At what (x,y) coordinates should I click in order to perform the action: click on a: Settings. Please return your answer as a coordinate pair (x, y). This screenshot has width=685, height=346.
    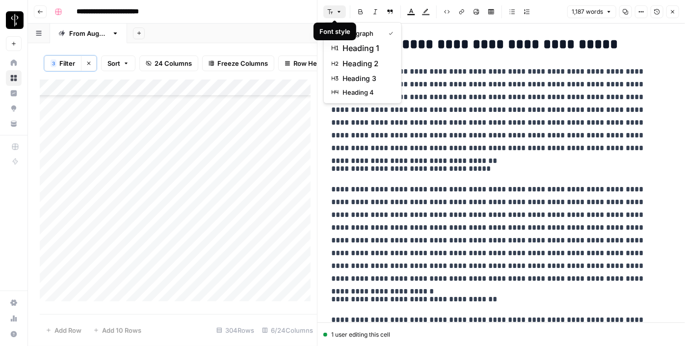
    Looking at the image, I should click on (14, 303).